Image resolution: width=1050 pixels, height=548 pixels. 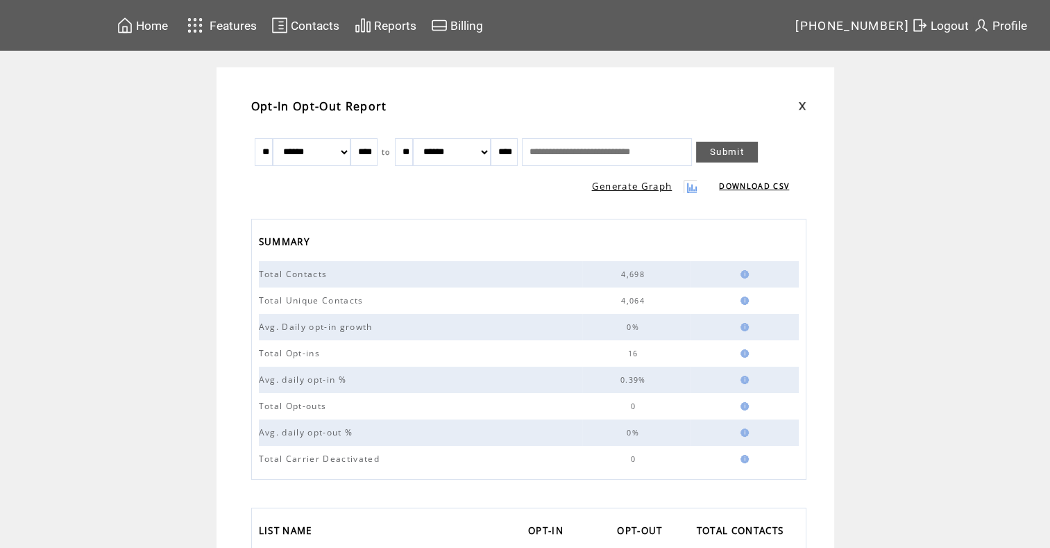 I want to click on img: home.svg, so click(x=125, y=25).